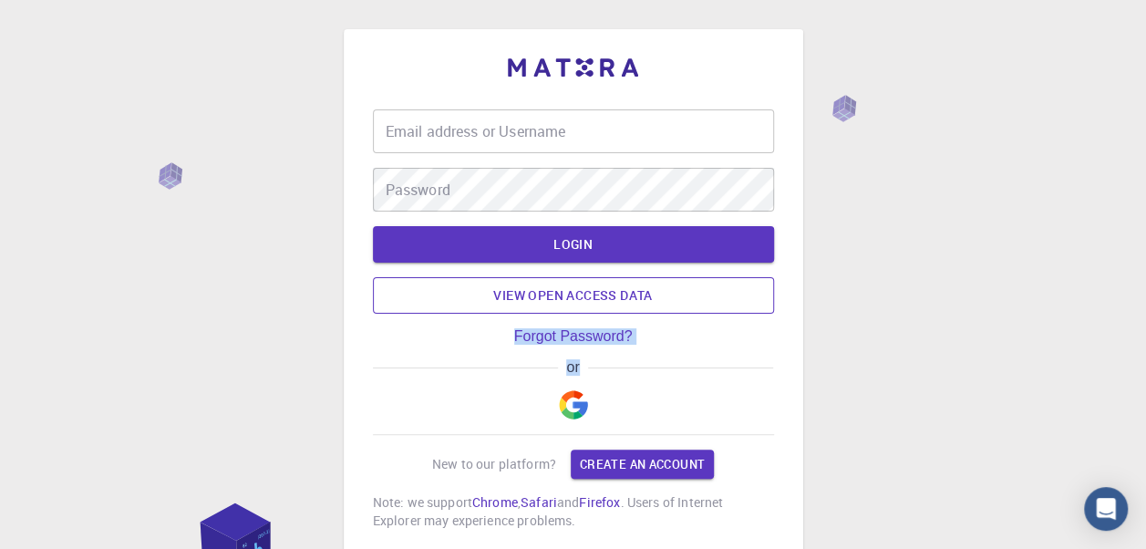 The height and width of the screenshot is (549, 1146). What do you see at coordinates (1106, 509) in the screenshot?
I see `div: Open Intercom Messenger` at bounding box center [1106, 509].